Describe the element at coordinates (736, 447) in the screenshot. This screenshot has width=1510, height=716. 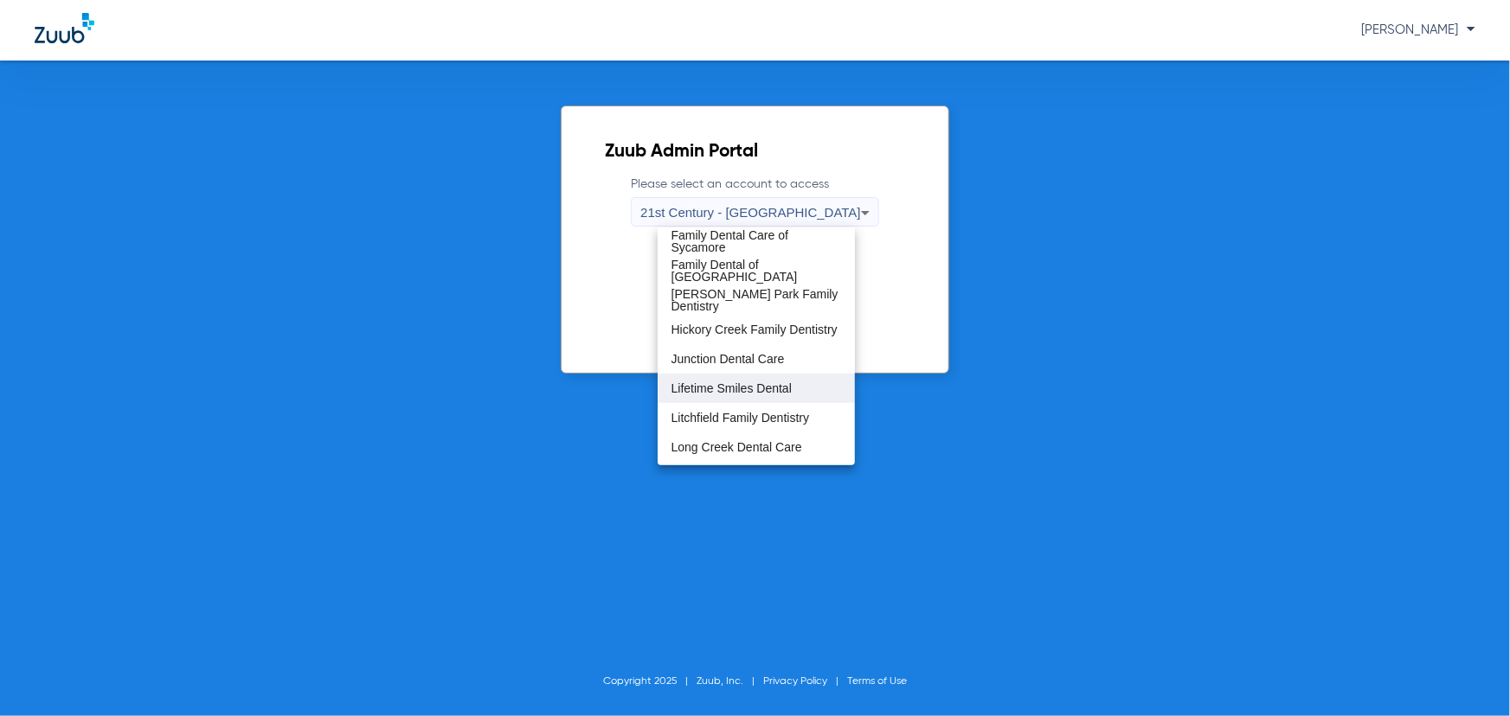
I see `span: Long Creek Dental Care` at that location.